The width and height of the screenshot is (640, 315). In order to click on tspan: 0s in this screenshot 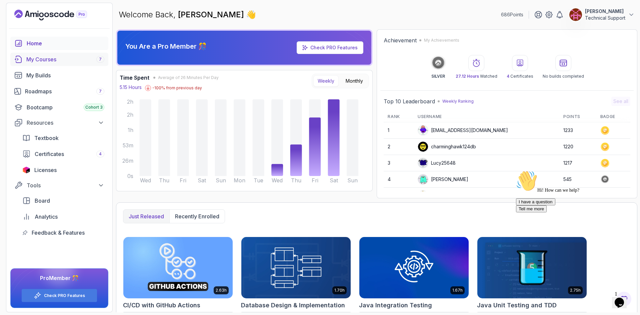, I will do `click(130, 176)`.